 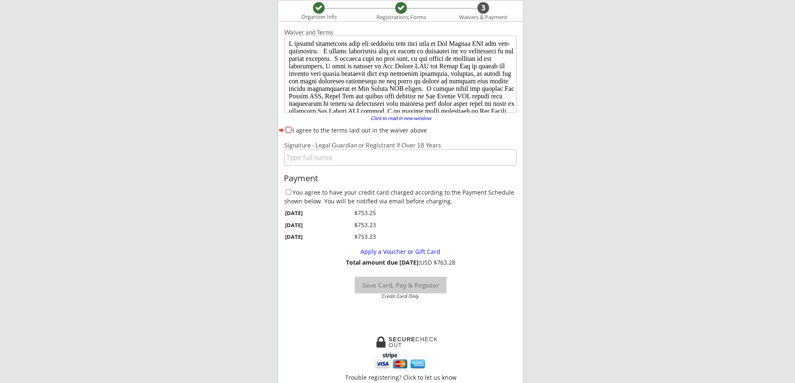 What do you see at coordinates (401, 179) in the screenshot?
I see `div: Payment` at bounding box center [401, 179].